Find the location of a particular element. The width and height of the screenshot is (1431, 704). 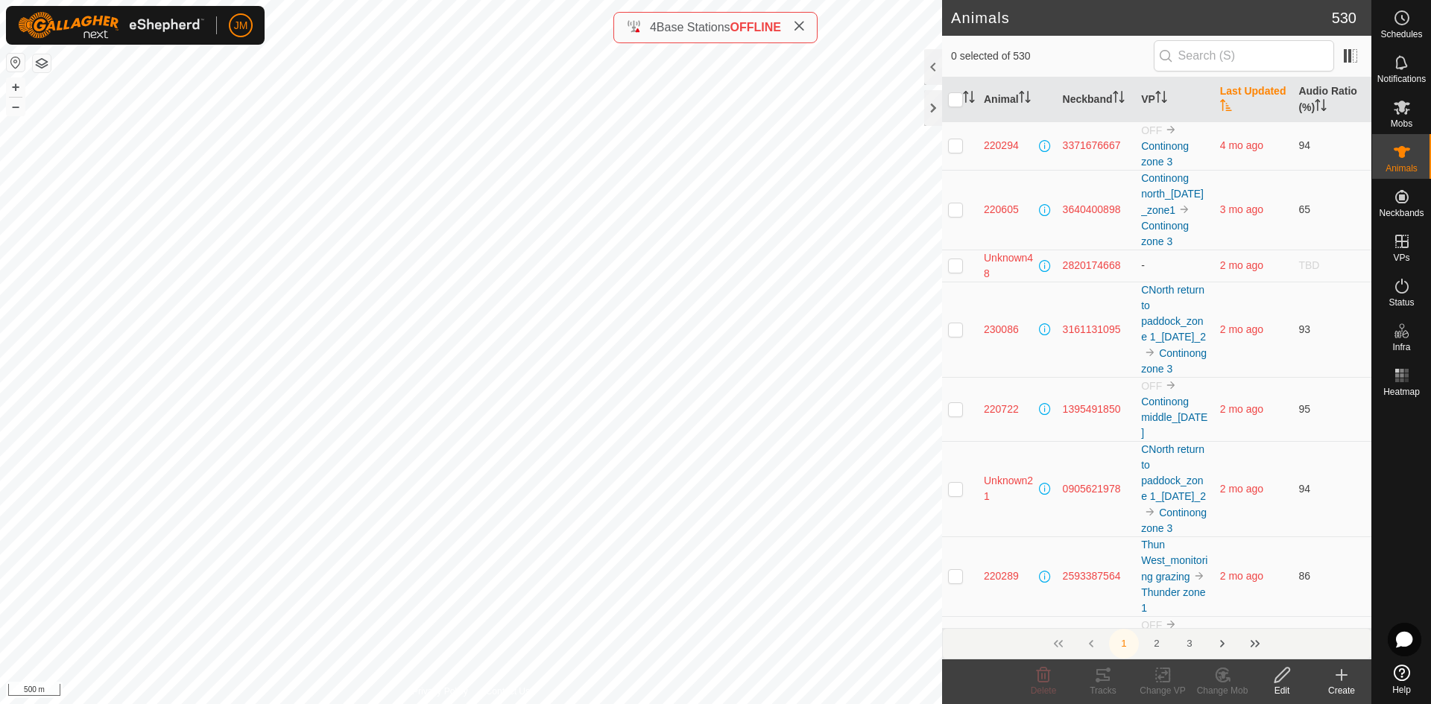

span: Heatmap is located at coordinates (1401, 392).